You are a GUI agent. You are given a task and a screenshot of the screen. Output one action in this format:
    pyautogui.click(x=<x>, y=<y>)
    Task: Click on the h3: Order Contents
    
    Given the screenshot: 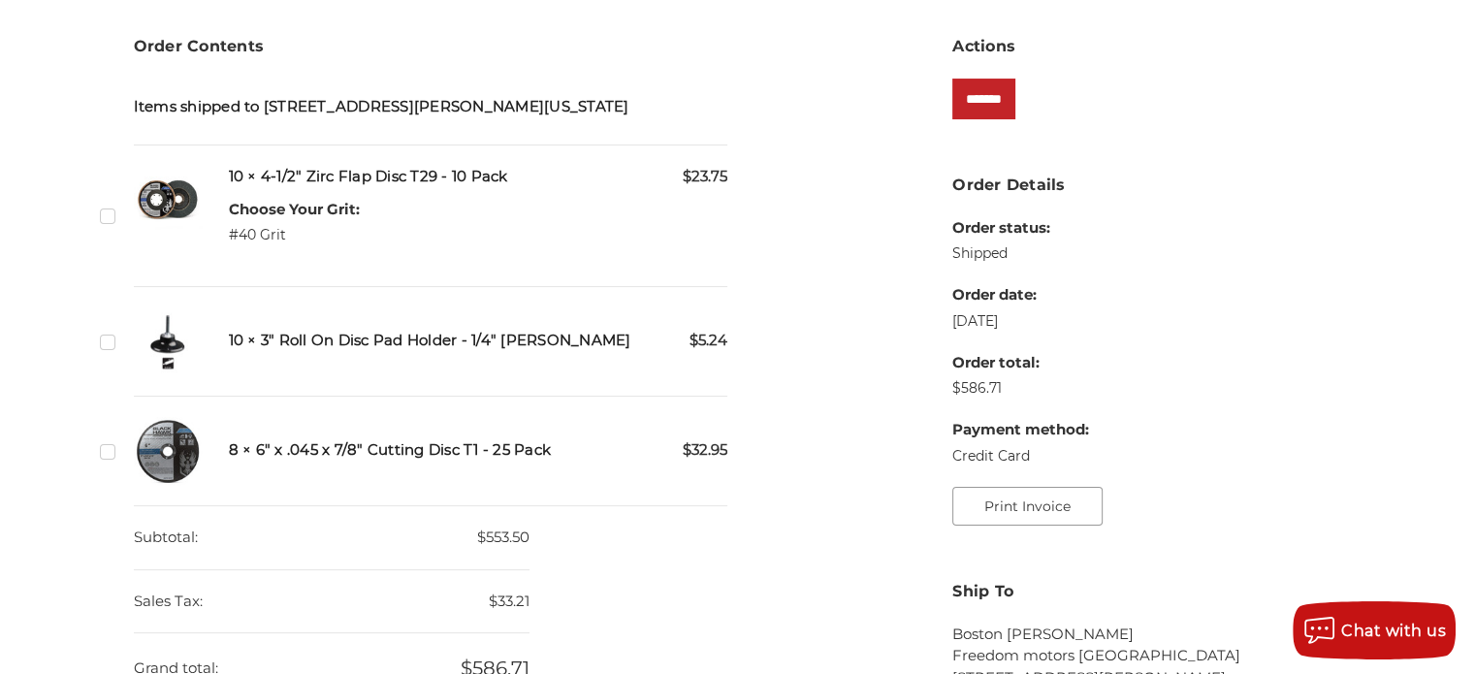 What is the action you would take?
    pyautogui.click(x=431, y=47)
    